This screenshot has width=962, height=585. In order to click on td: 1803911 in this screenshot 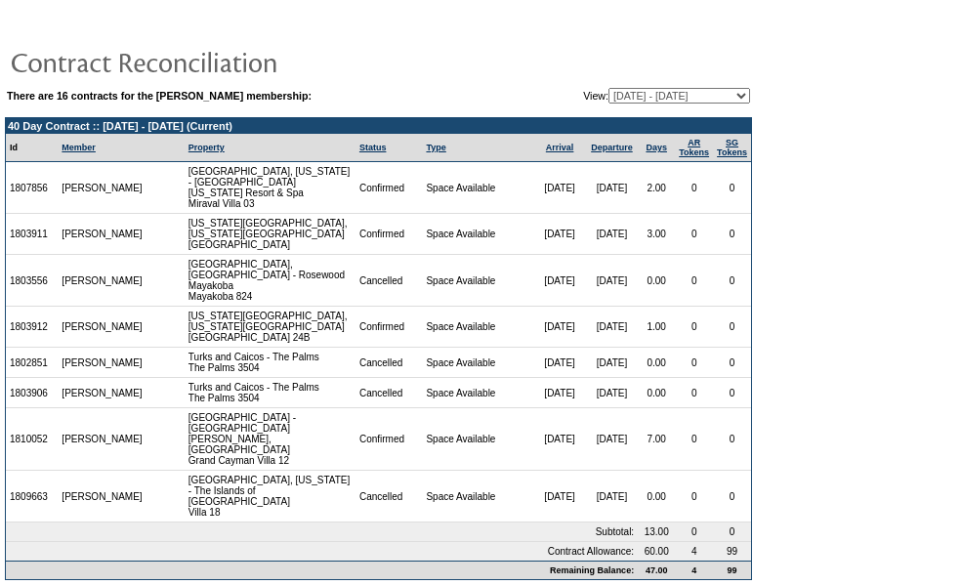, I will do `click(31, 234)`.